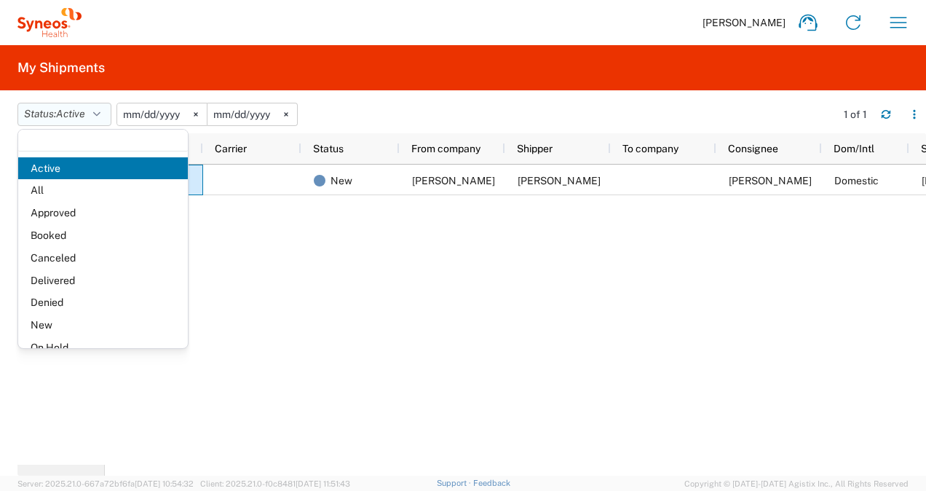 The width and height of the screenshot is (926, 491). What do you see at coordinates (854, 148) in the screenshot?
I see `span: Dom/Intl` at bounding box center [854, 148].